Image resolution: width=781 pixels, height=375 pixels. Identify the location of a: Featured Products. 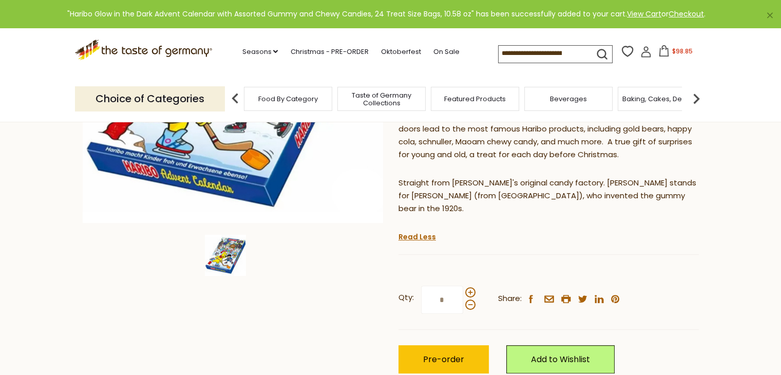
(475, 99).